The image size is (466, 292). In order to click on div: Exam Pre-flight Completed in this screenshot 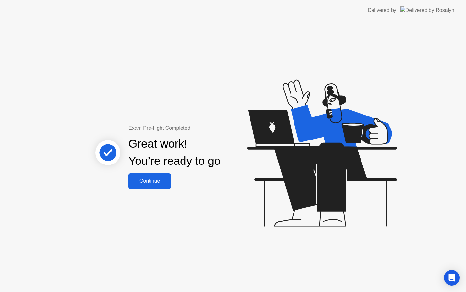, I will do `click(195, 128)`.